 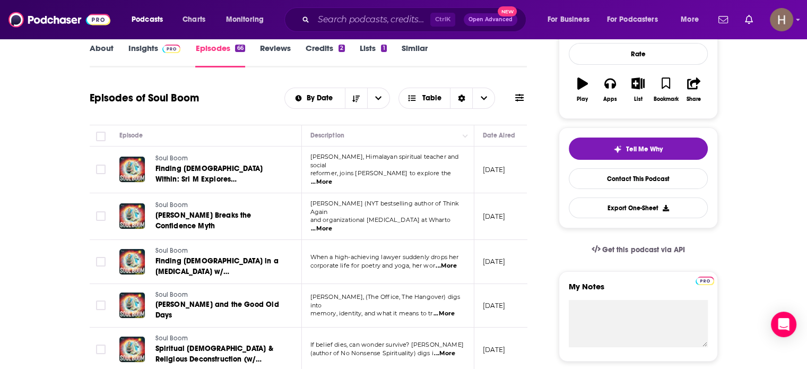 What do you see at coordinates (643, 249) in the screenshot?
I see `span: Get this podcast via API` at bounding box center [643, 249].